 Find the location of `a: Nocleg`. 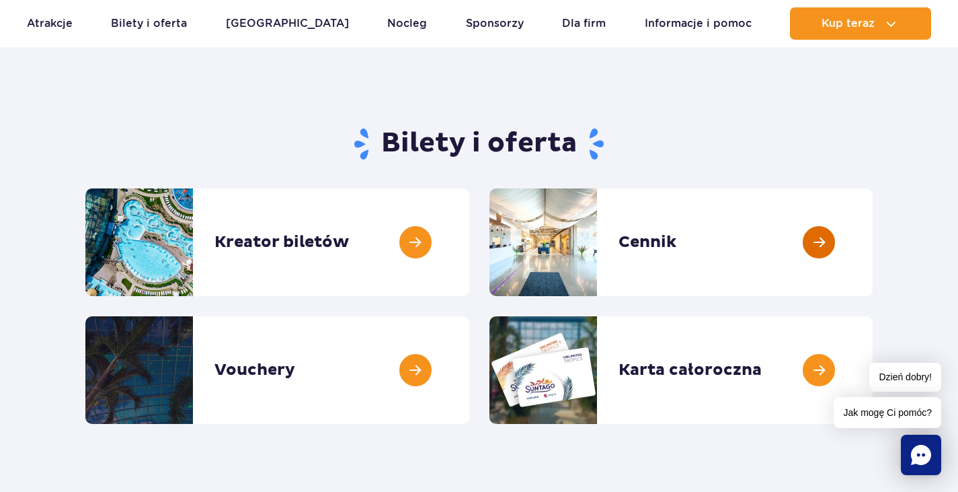

a: Nocleg is located at coordinates (407, 24).